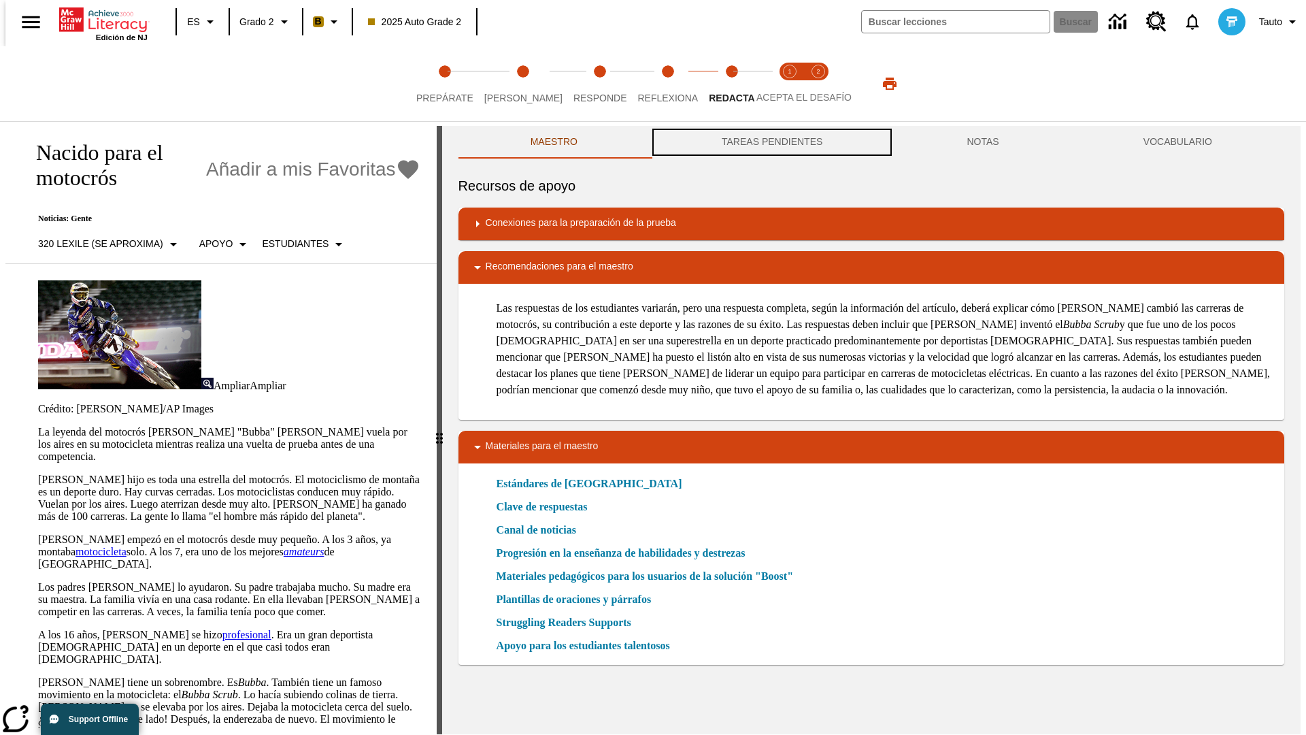 This screenshot has height=735, width=1306. What do you see at coordinates (221, 427) in the screenshot?
I see `div: reading` at bounding box center [221, 427].